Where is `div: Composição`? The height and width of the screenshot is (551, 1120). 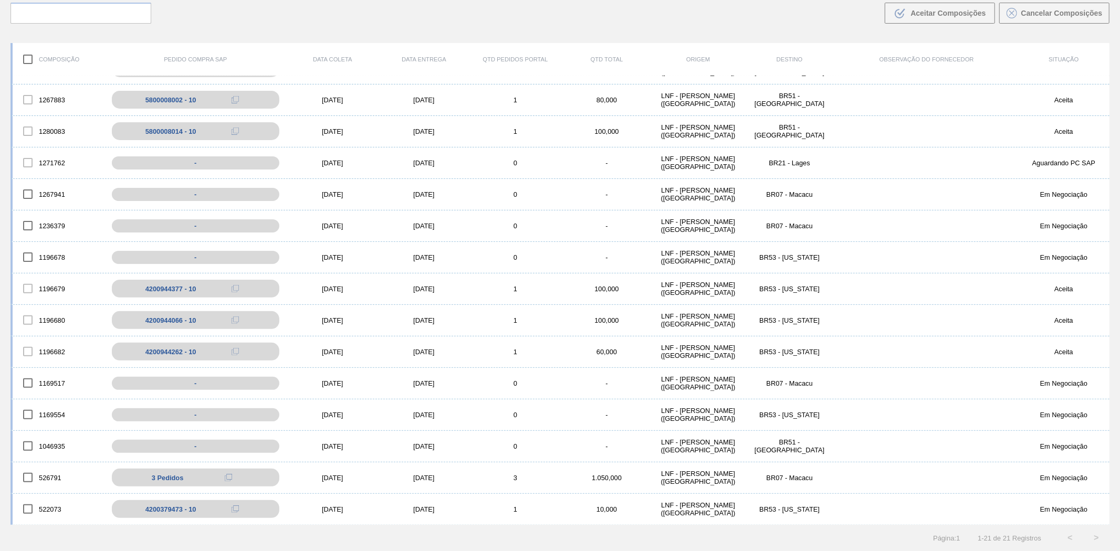
div: Composição is located at coordinates (58, 59).